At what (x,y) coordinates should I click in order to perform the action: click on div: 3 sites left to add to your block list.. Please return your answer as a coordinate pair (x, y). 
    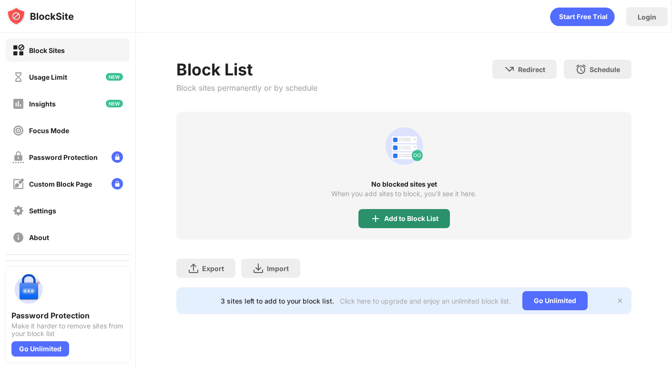
    Looking at the image, I should click on (277, 300).